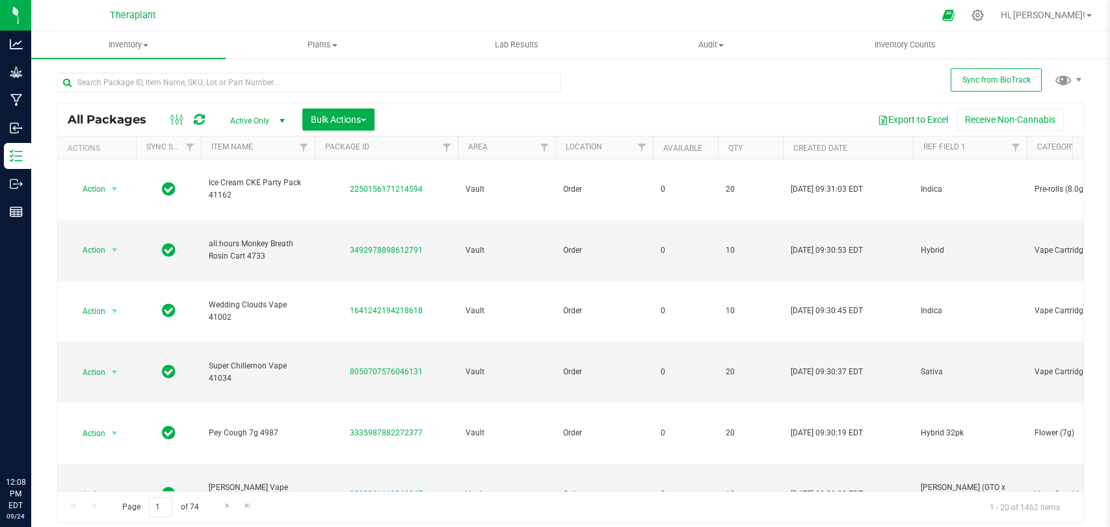 This screenshot has width=1110, height=527. I want to click on button: Receive Non-Cannabis, so click(1010, 120).